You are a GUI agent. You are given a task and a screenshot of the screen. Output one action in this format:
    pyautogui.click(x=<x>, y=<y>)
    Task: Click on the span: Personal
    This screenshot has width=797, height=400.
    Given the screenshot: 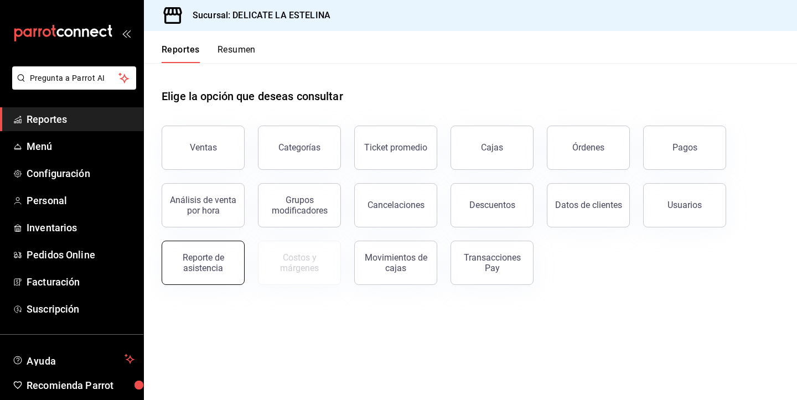 What is the action you would take?
    pyautogui.click(x=80, y=200)
    